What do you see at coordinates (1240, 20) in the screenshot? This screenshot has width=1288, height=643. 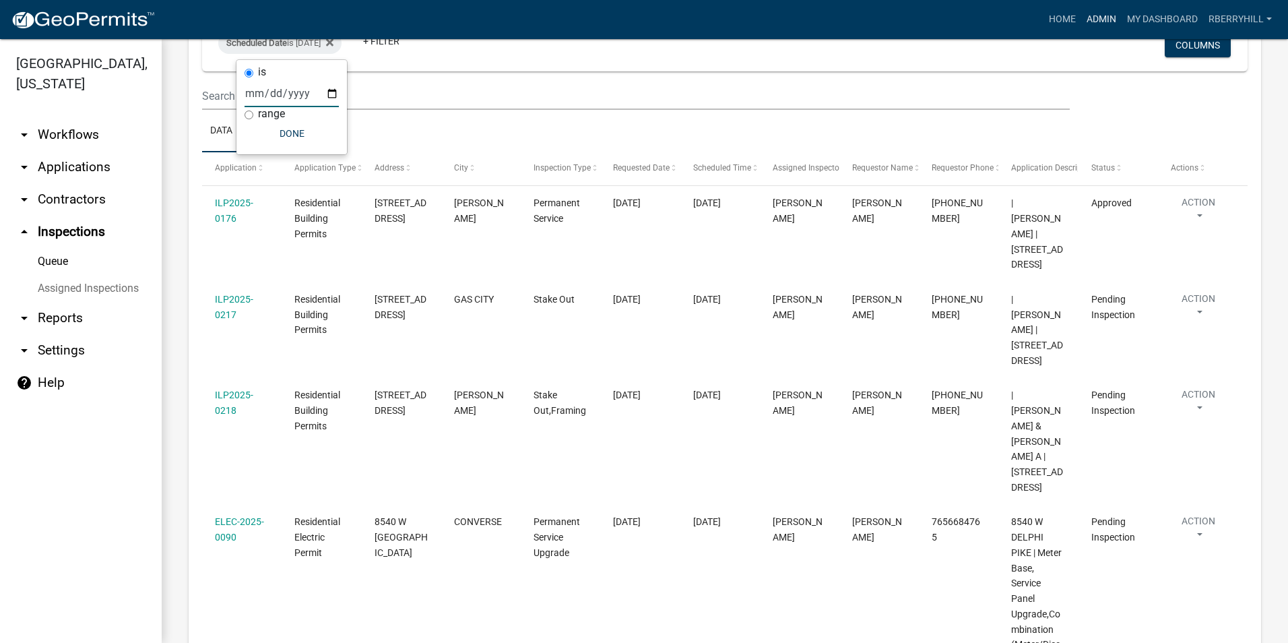 I see `a: rberryhill` at bounding box center [1240, 20].